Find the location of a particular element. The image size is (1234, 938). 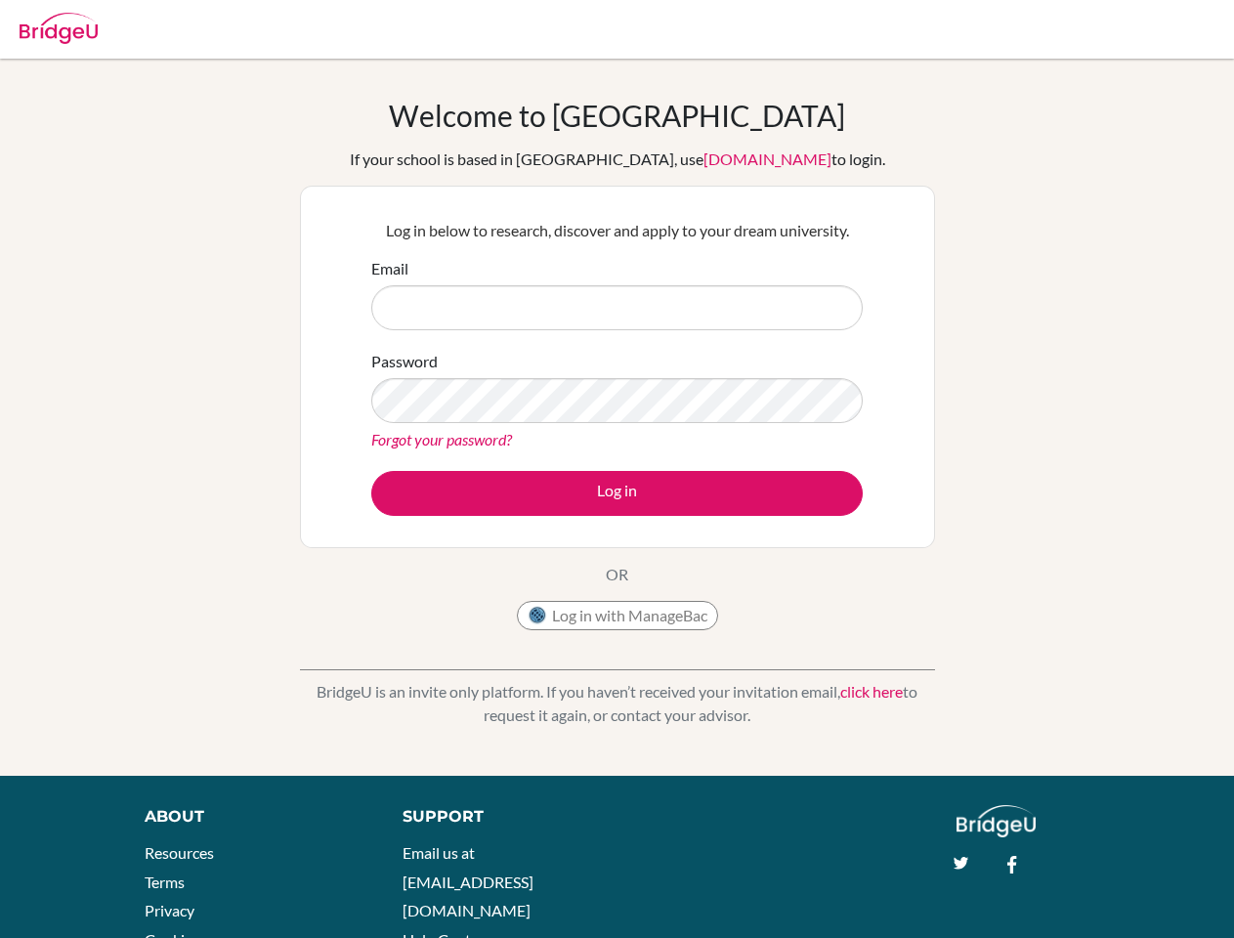

button: Log in is located at coordinates (616, 493).